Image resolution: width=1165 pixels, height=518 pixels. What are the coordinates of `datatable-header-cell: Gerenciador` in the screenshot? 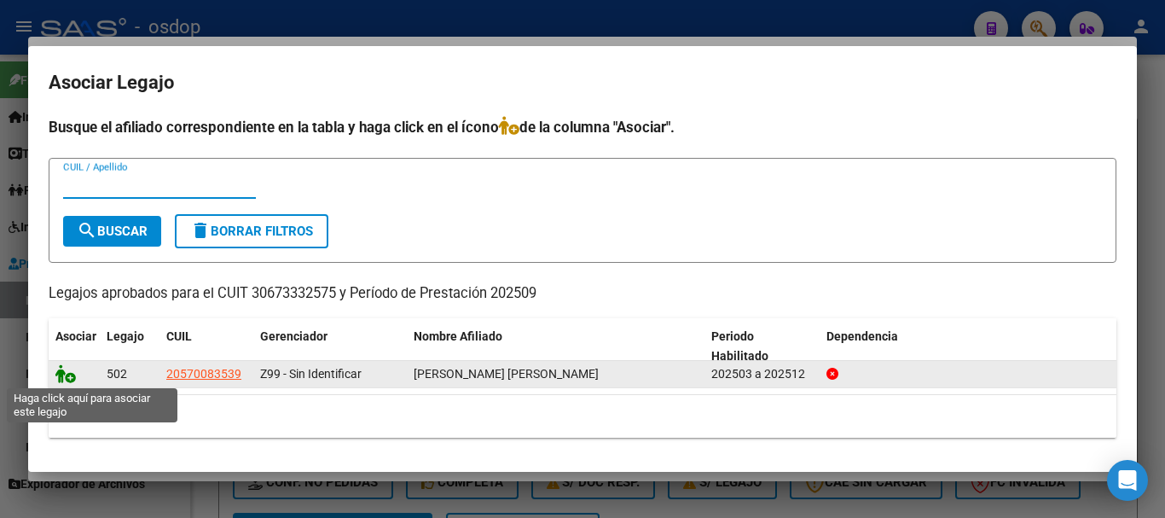 It's located at (330, 346).